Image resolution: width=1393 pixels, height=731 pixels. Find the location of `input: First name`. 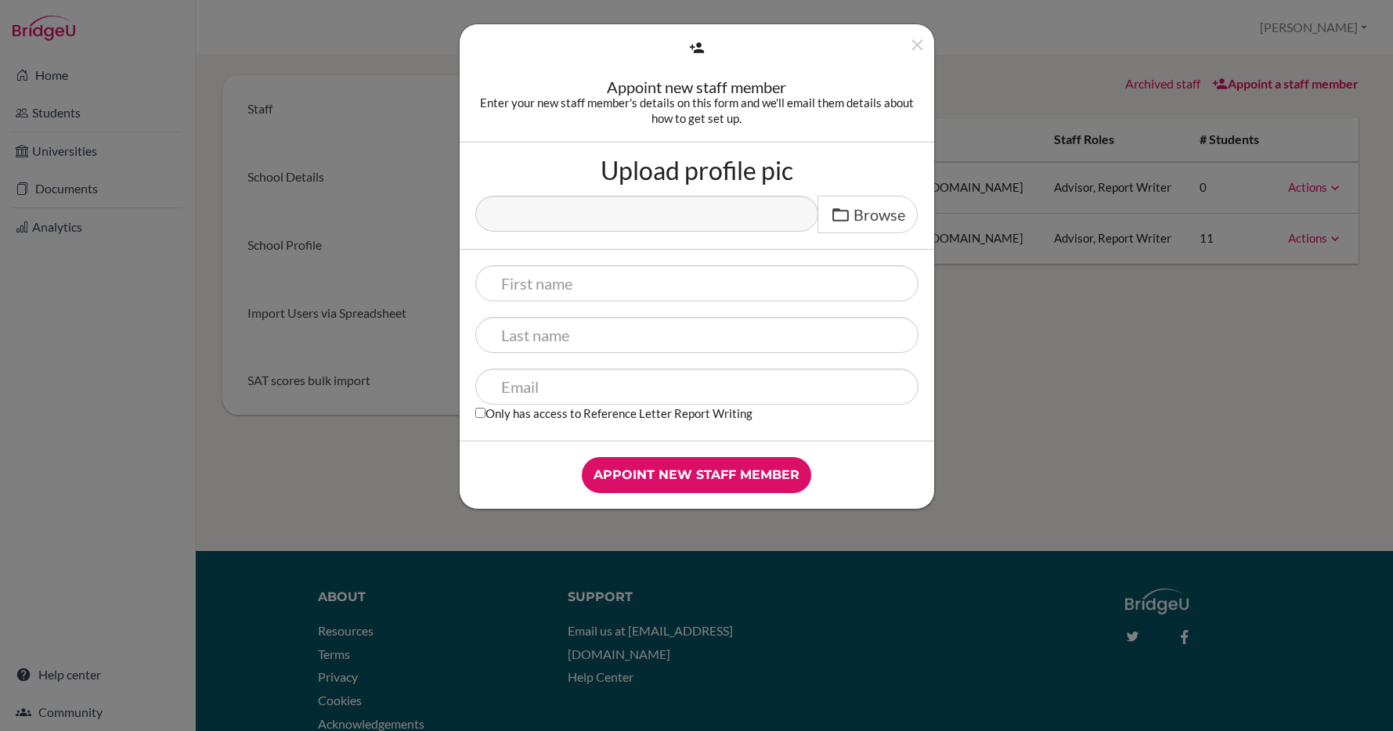

input: First name is located at coordinates (697, 284).